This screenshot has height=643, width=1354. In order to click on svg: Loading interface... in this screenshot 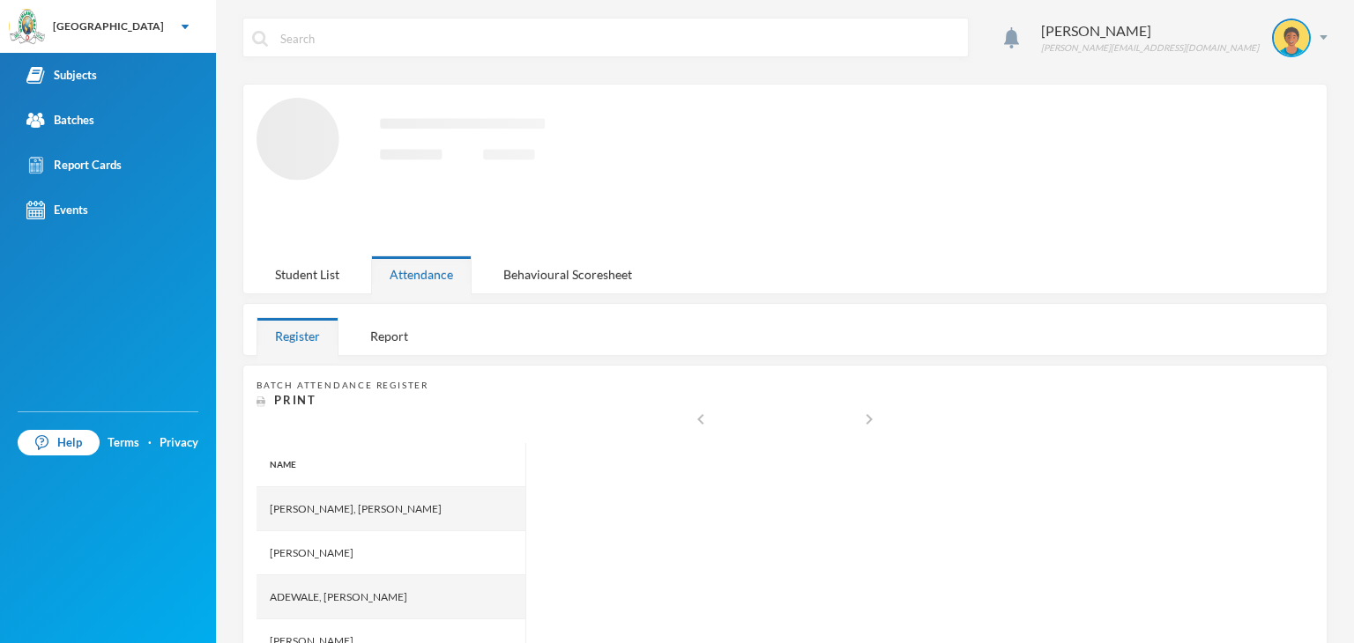, I will do `click(771, 170)`.